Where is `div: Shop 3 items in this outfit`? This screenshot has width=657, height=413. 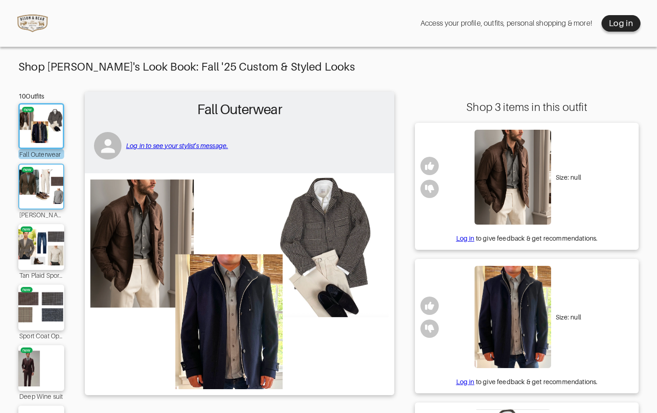 div: Shop 3 items in this outfit is located at coordinates (527, 107).